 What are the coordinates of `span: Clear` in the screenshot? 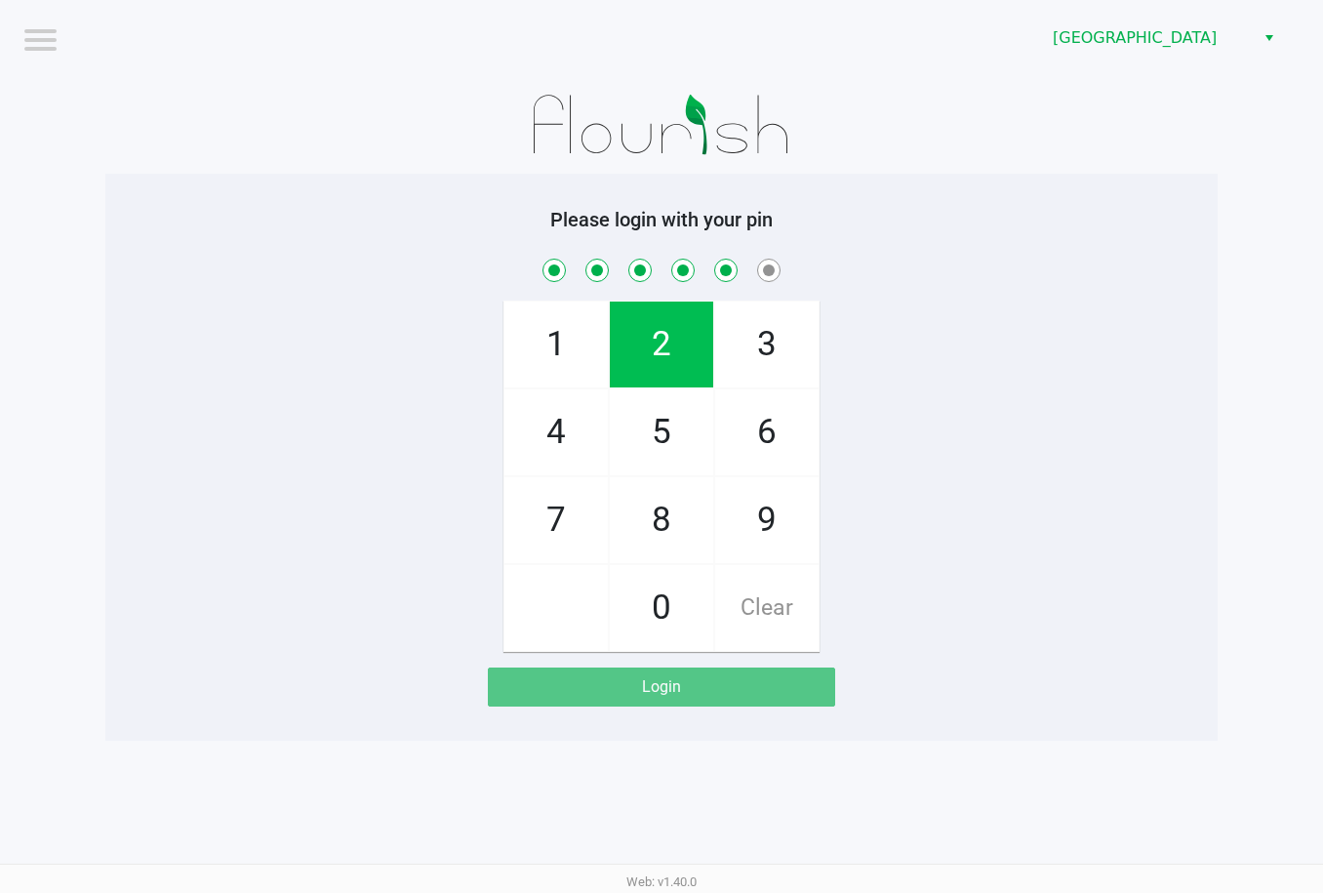 It's located at (767, 608).